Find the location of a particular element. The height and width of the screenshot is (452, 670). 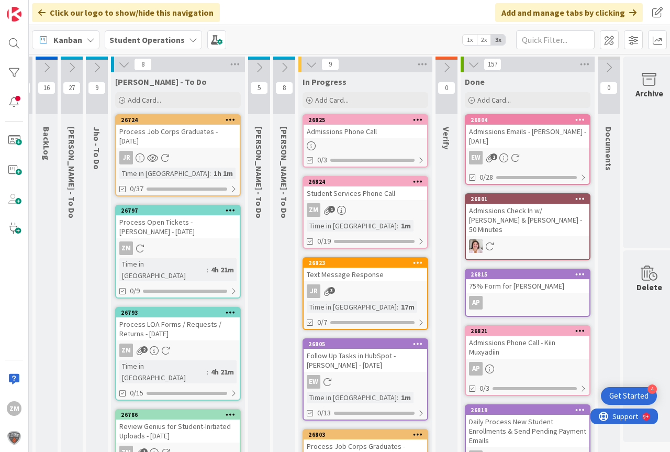

div: 26821Admissions Phone Call - Kiin Muxyadiin is located at coordinates (528, 342).